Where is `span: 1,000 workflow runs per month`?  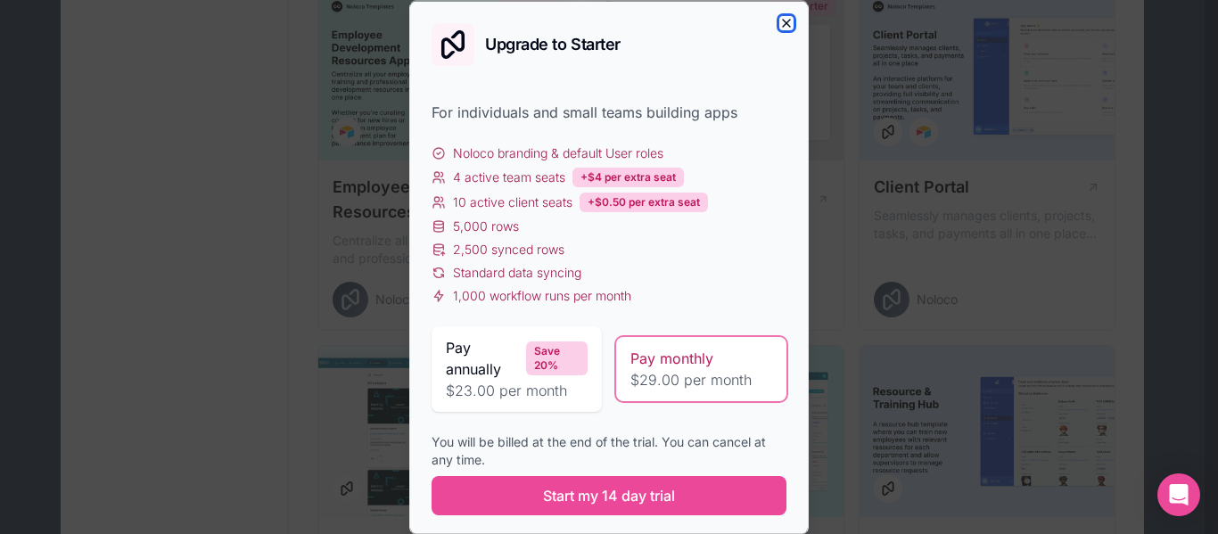
span: 1,000 workflow runs per month is located at coordinates (542, 295).